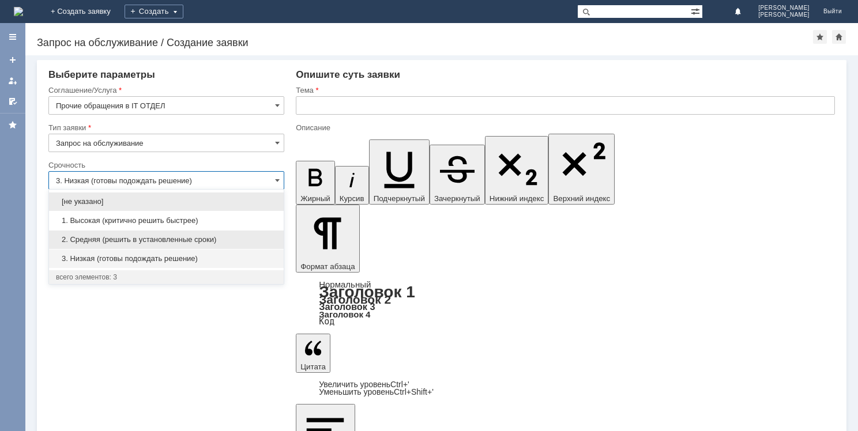 Image resolution: width=858 pixels, height=431 pixels. I want to click on span: 3. Низкая (готовы подождать решение), so click(166, 259).